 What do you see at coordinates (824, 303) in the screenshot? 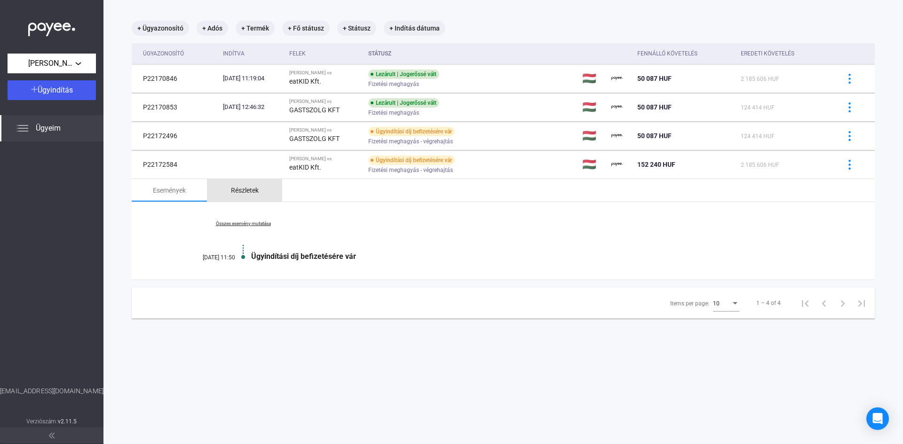
I see `button: Previous page` at bounding box center [824, 303].